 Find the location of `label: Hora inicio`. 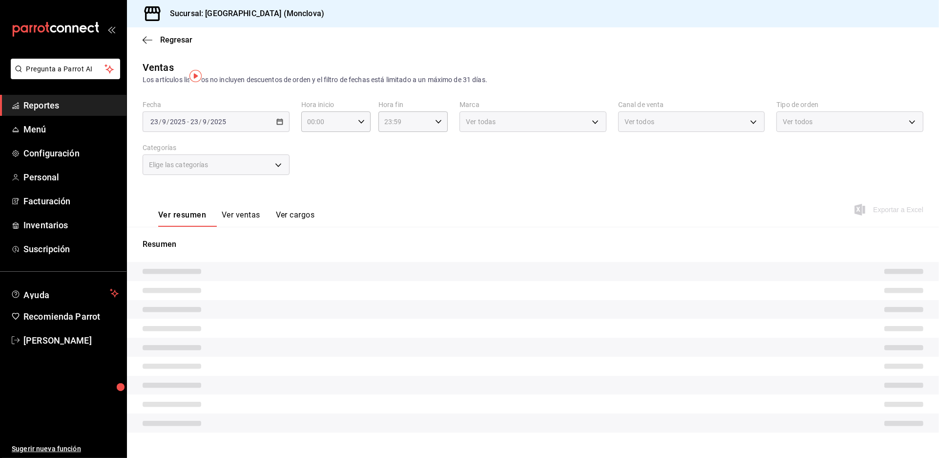

label: Hora inicio is located at coordinates (336, 105).